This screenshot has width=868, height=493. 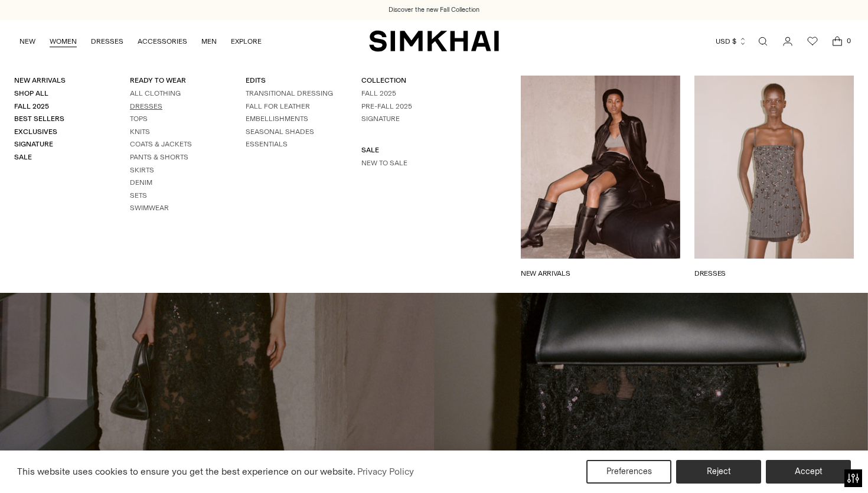 I want to click on button: Accept, so click(x=808, y=472).